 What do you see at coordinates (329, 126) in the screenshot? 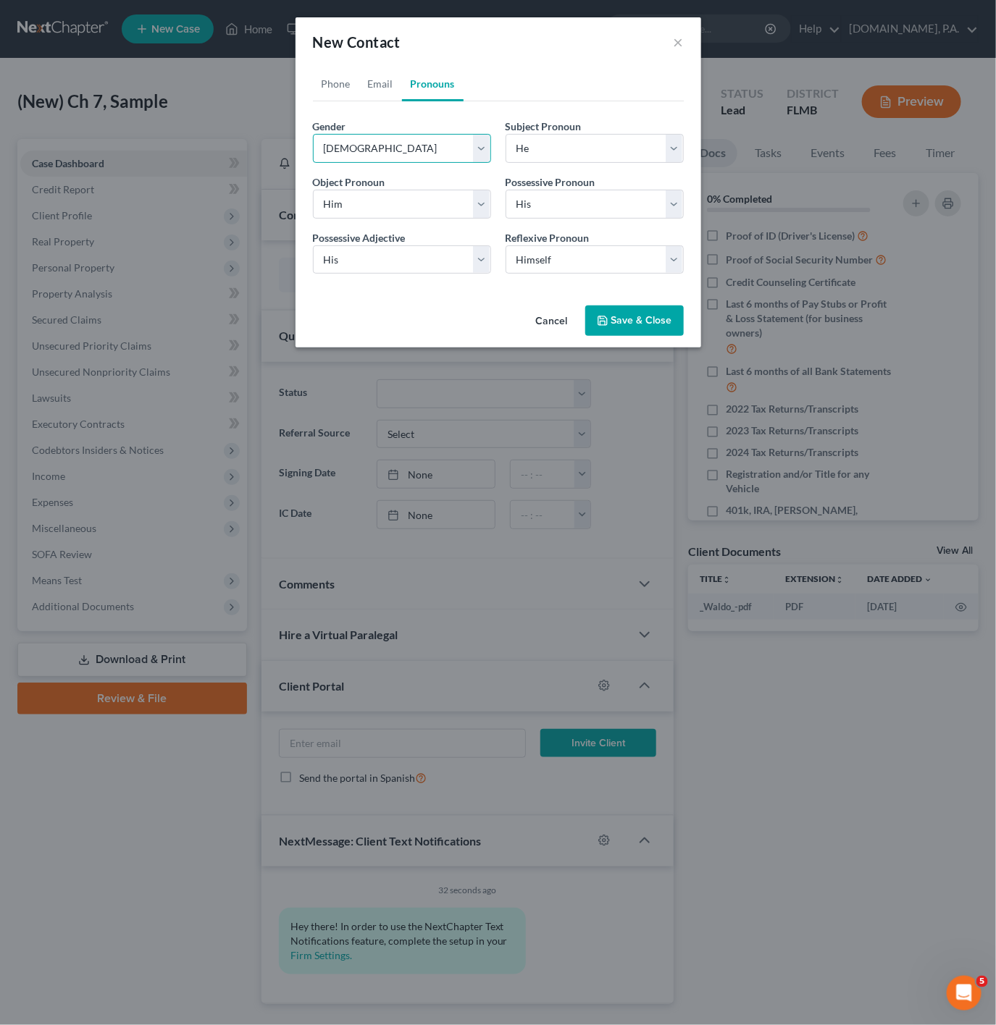
I see `span: Gender` at bounding box center [329, 126].